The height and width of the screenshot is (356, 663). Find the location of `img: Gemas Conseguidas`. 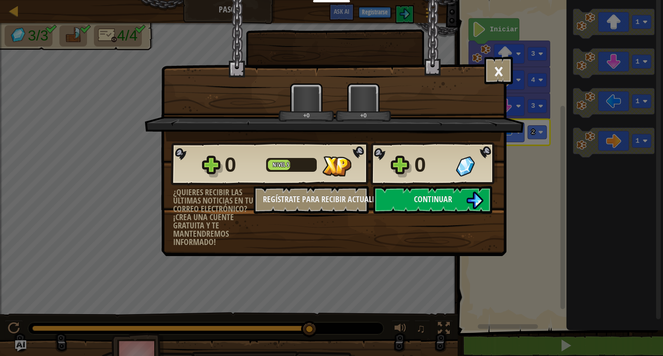

img: Gemas Conseguidas is located at coordinates (465, 166).